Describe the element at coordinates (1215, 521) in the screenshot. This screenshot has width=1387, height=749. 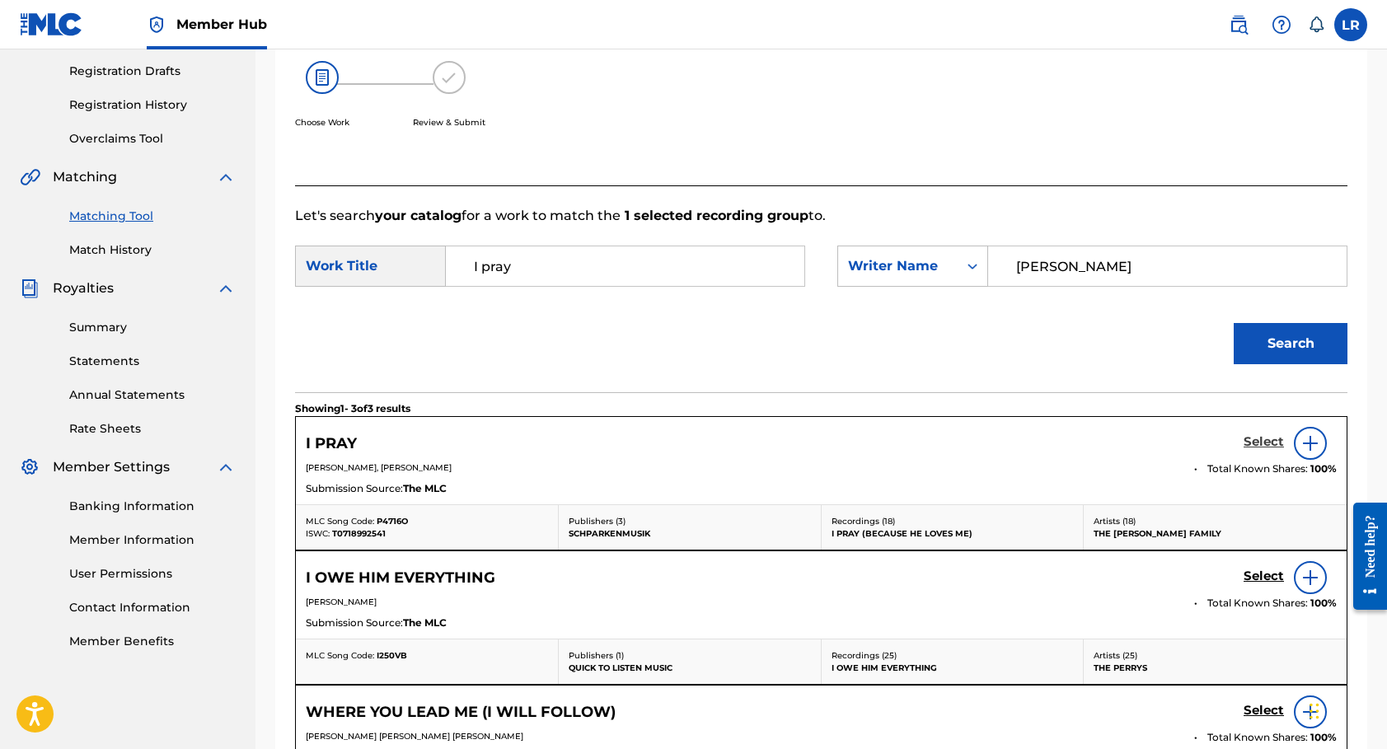
I see `p: Artists ( 18 )` at that location.